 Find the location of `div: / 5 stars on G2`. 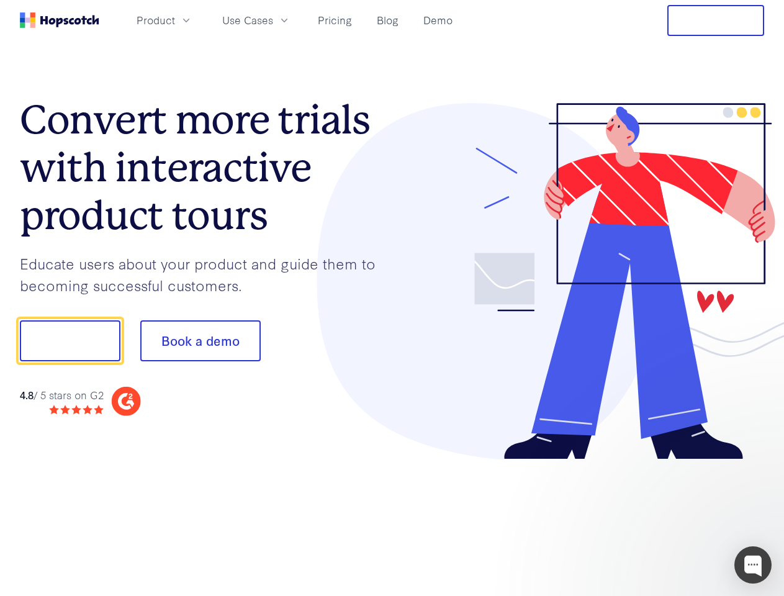

div: / 5 stars on G2 is located at coordinates (61, 395).